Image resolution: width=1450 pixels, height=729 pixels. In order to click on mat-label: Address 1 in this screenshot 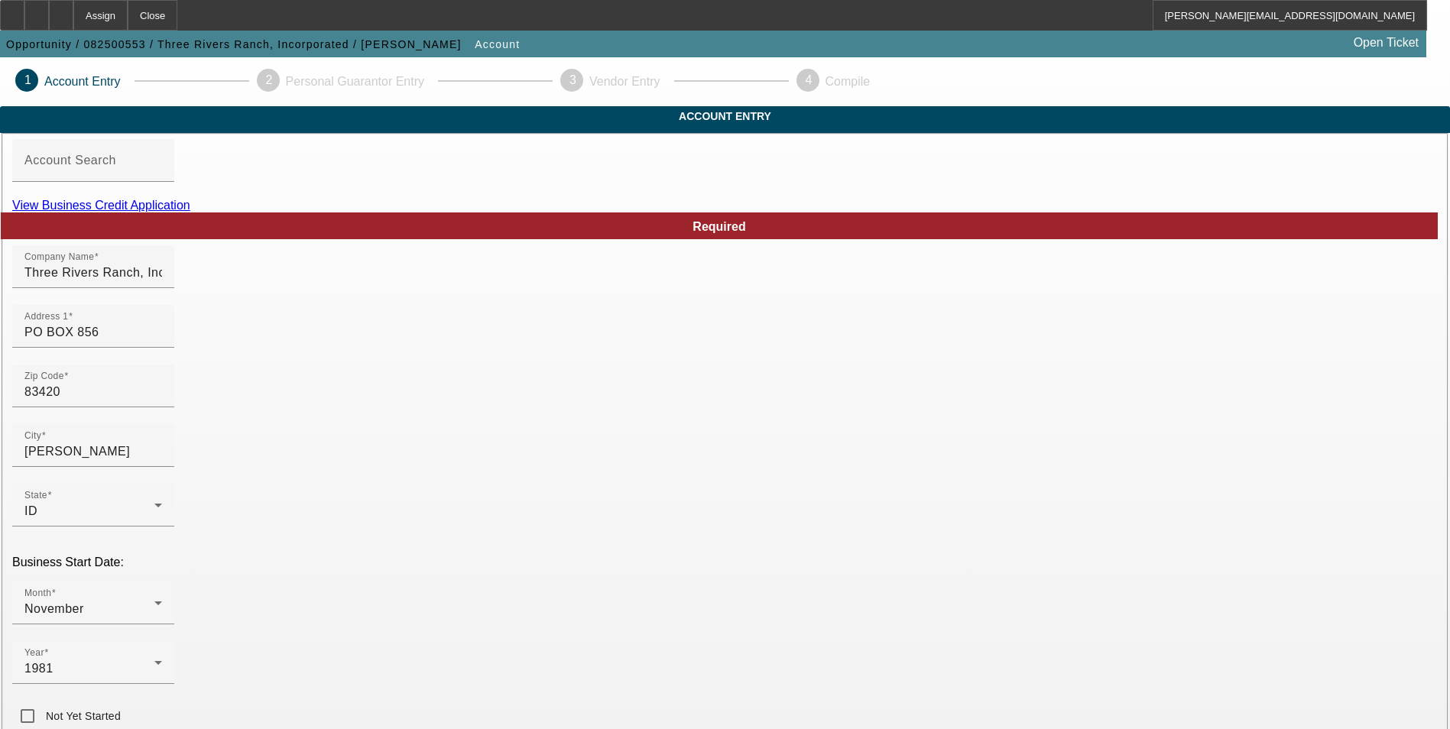, I will do `click(46, 317)`.